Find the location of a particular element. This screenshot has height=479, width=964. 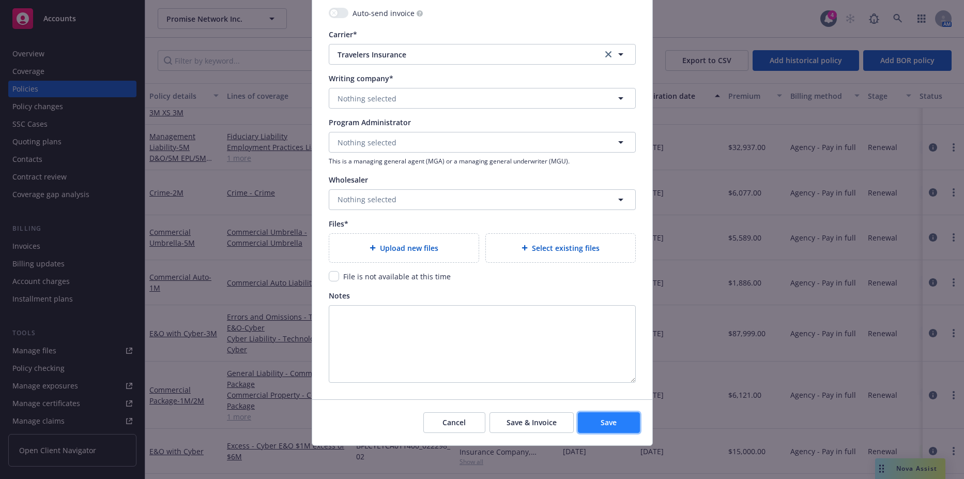

div: Select existing files is located at coordinates (560, 248).